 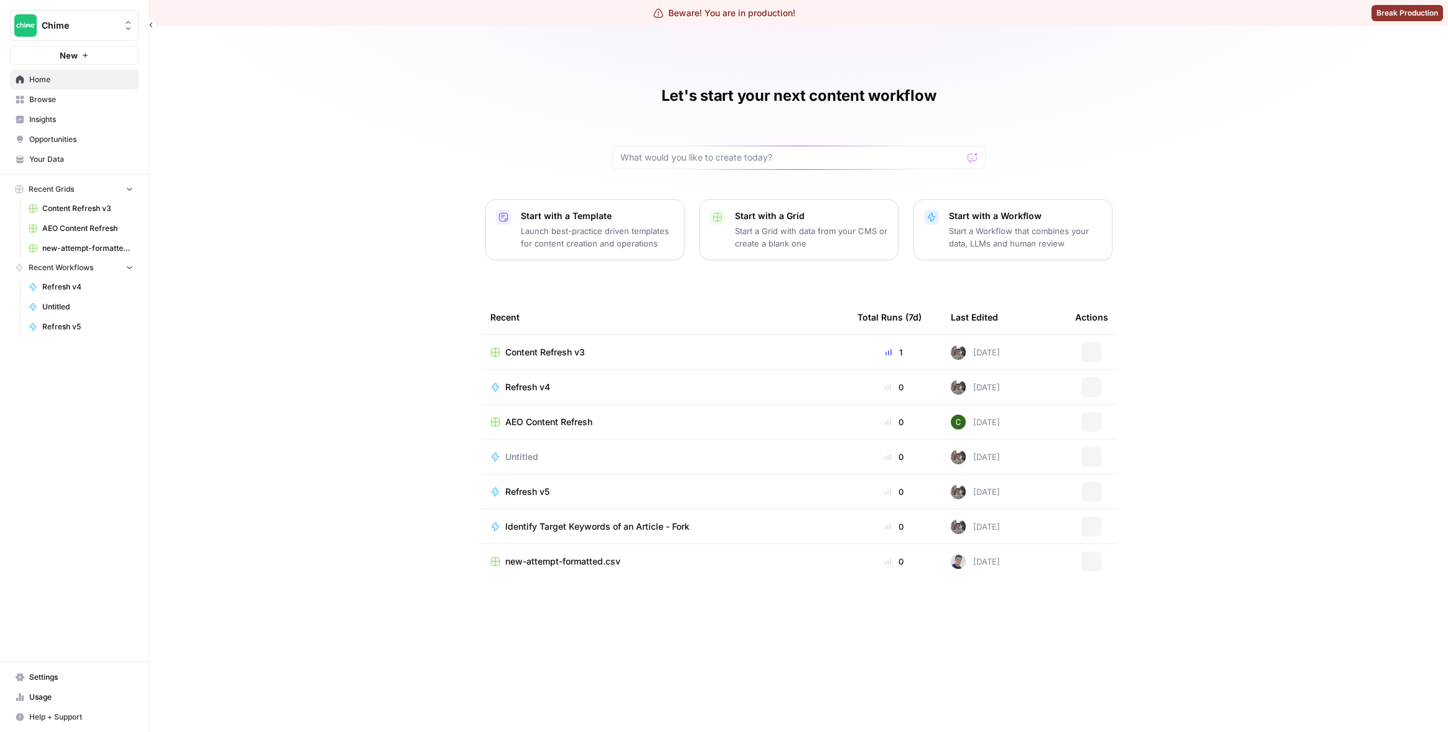 I want to click on p: Start with a Template, so click(x=597, y=216).